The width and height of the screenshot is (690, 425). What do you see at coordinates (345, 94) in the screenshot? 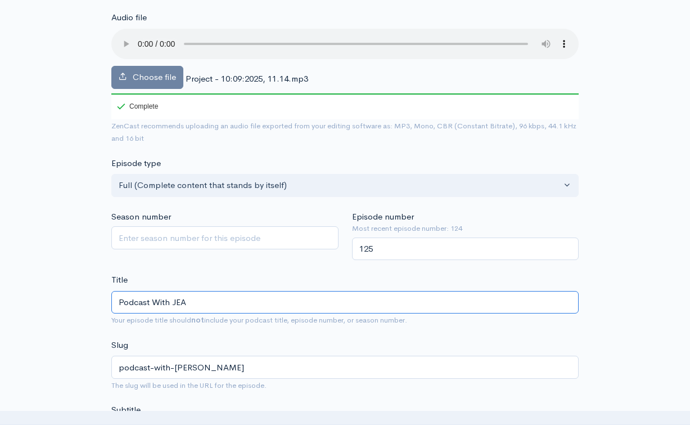
I see `div: 100%` at bounding box center [345, 94].